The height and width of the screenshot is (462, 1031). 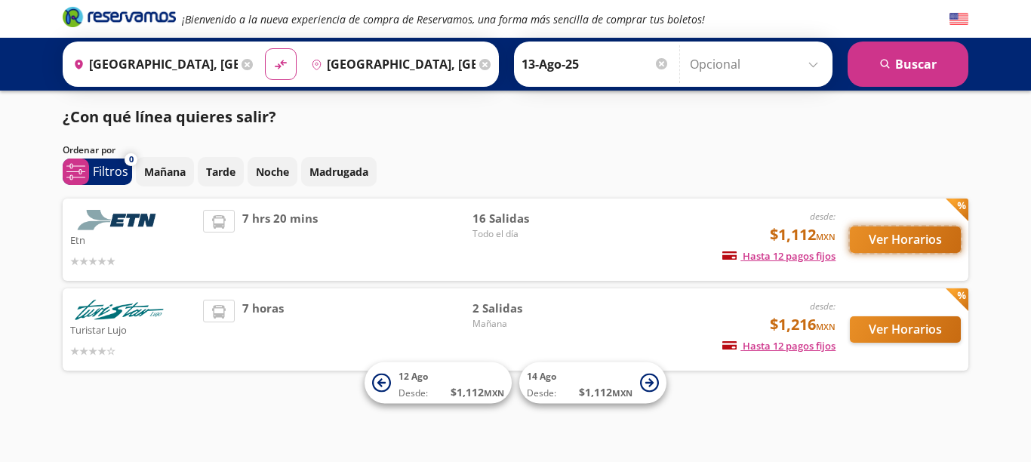 I want to click on span: $1,112, so click(x=802, y=235).